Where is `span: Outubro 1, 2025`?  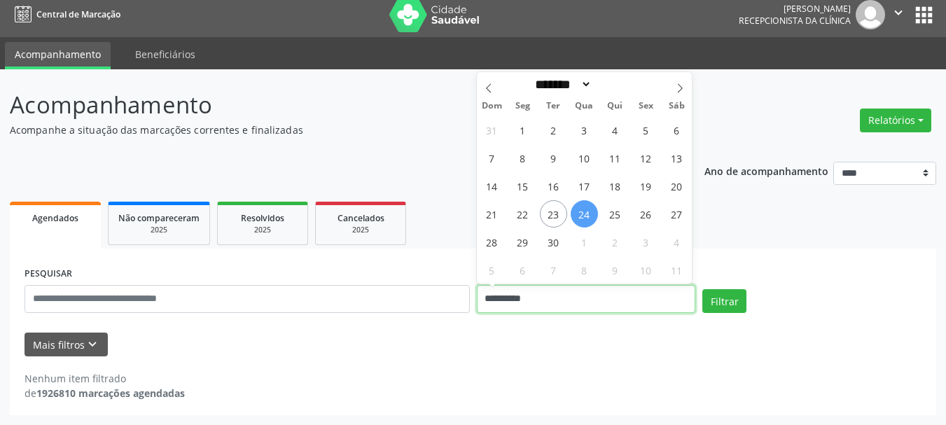 span: Outubro 1, 2025 is located at coordinates (584, 241).